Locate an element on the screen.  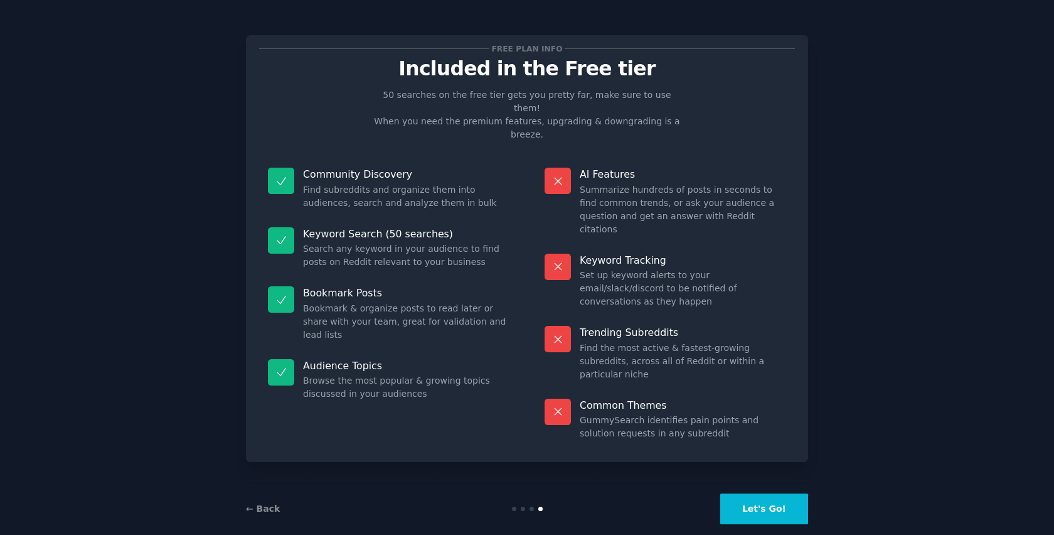
p: 50 searches on the free tier gets you pretty far, make sure to use them! When you need the premiu... is located at coordinates (527, 115).